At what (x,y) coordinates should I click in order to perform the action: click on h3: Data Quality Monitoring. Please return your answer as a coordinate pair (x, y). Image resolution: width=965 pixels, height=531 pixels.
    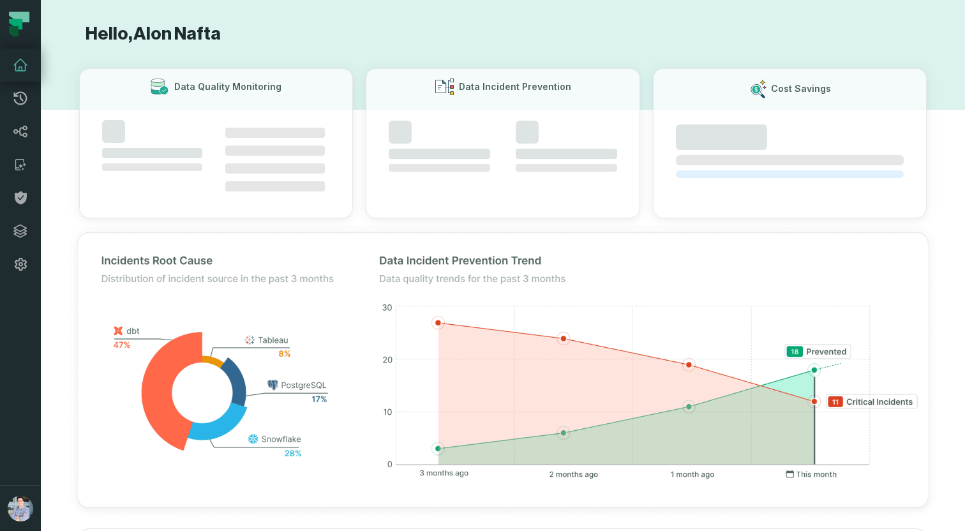
    Looking at the image, I should click on (228, 87).